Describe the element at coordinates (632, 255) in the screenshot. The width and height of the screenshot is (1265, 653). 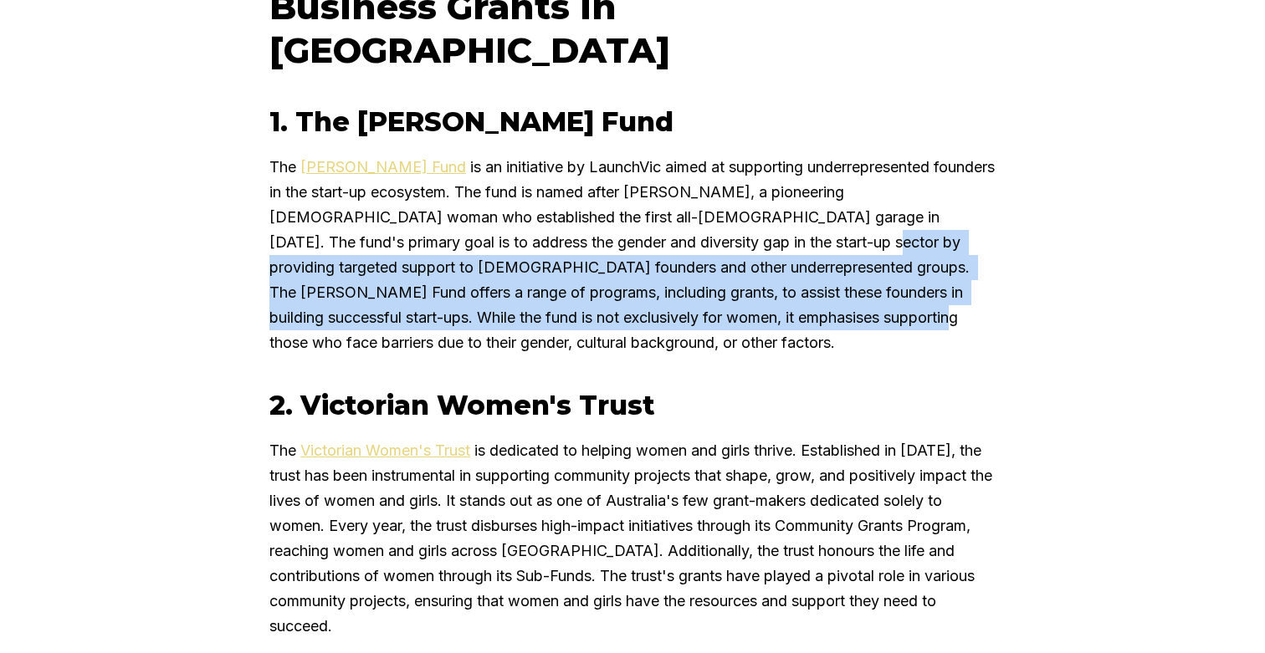
I see `p: The is an initiative by LaunchVic aimed at supporting underrepresented founders in the start-up e...` at that location.